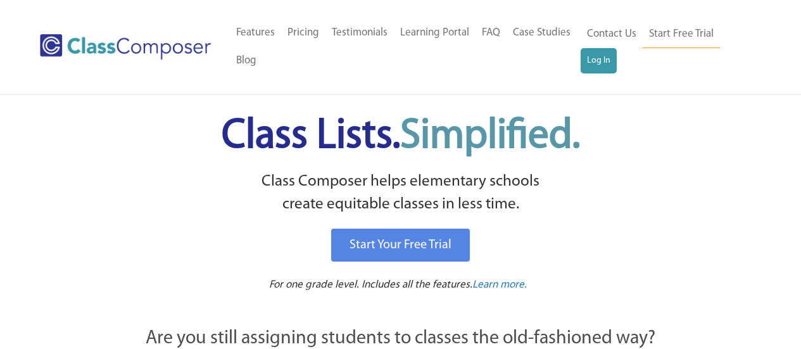 The image size is (801, 349). Describe the element at coordinates (400, 245) in the screenshot. I see `a: Start Your Free Trial` at that location.